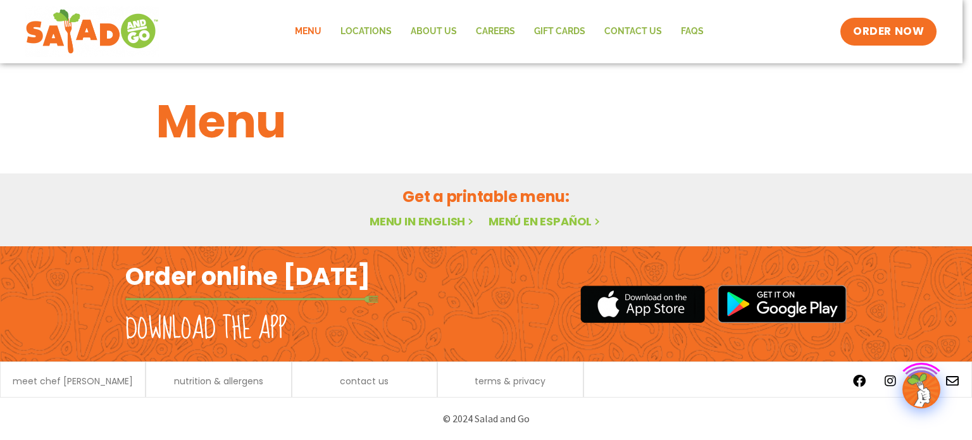 The width and height of the screenshot is (972, 440). What do you see at coordinates (486, 418) in the screenshot?
I see `p: © 2024 Salad and Go` at bounding box center [486, 418].